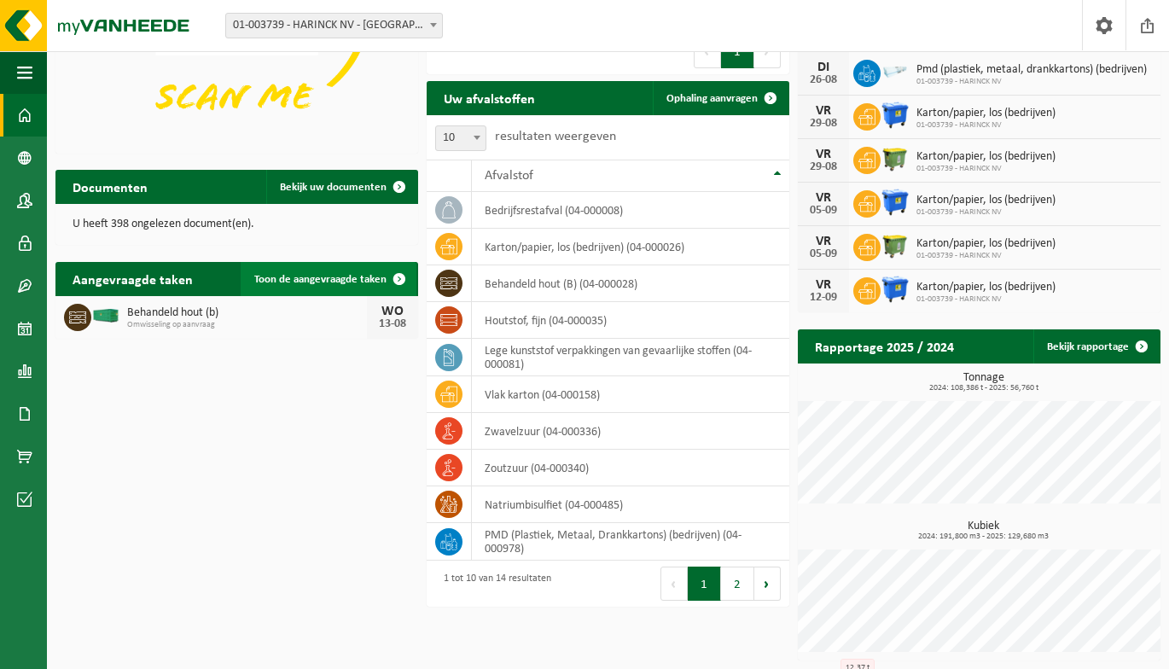  Describe the element at coordinates (1031, 70) in the screenshot. I see `span: Pmd (plastiek, metaal, drankkartons) (bedrijven)` at that location.